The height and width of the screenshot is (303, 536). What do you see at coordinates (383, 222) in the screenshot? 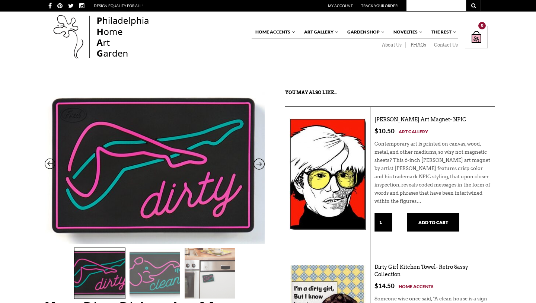
I see `input: Qty` at bounding box center [383, 222].